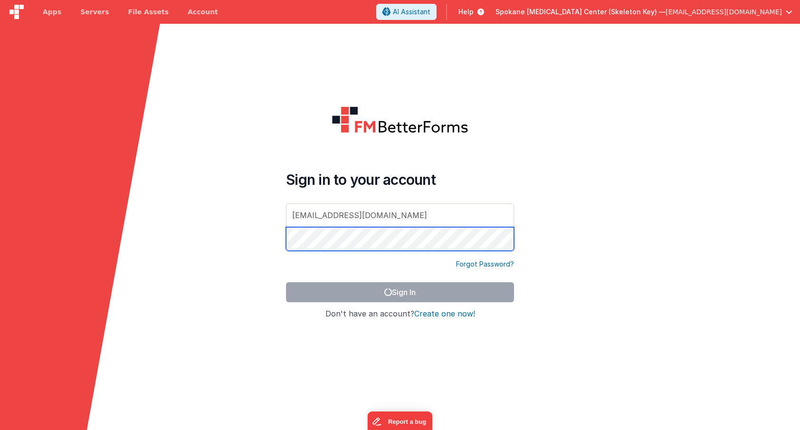 The image size is (800, 430). What do you see at coordinates (400, 314) in the screenshot?
I see `h4: Don't have an account?` at bounding box center [400, 314].